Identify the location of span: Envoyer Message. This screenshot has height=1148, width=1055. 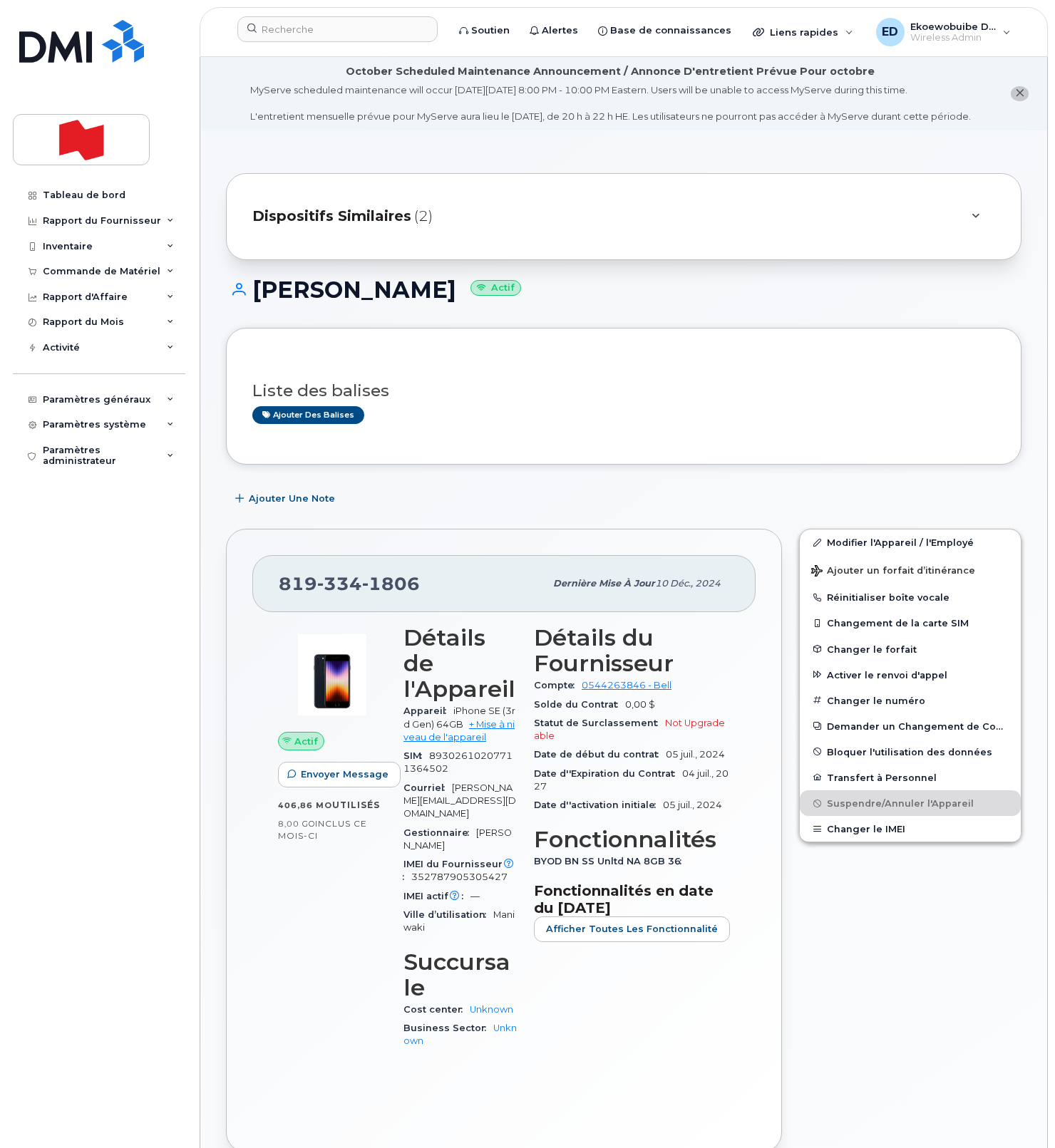
(344, 774).